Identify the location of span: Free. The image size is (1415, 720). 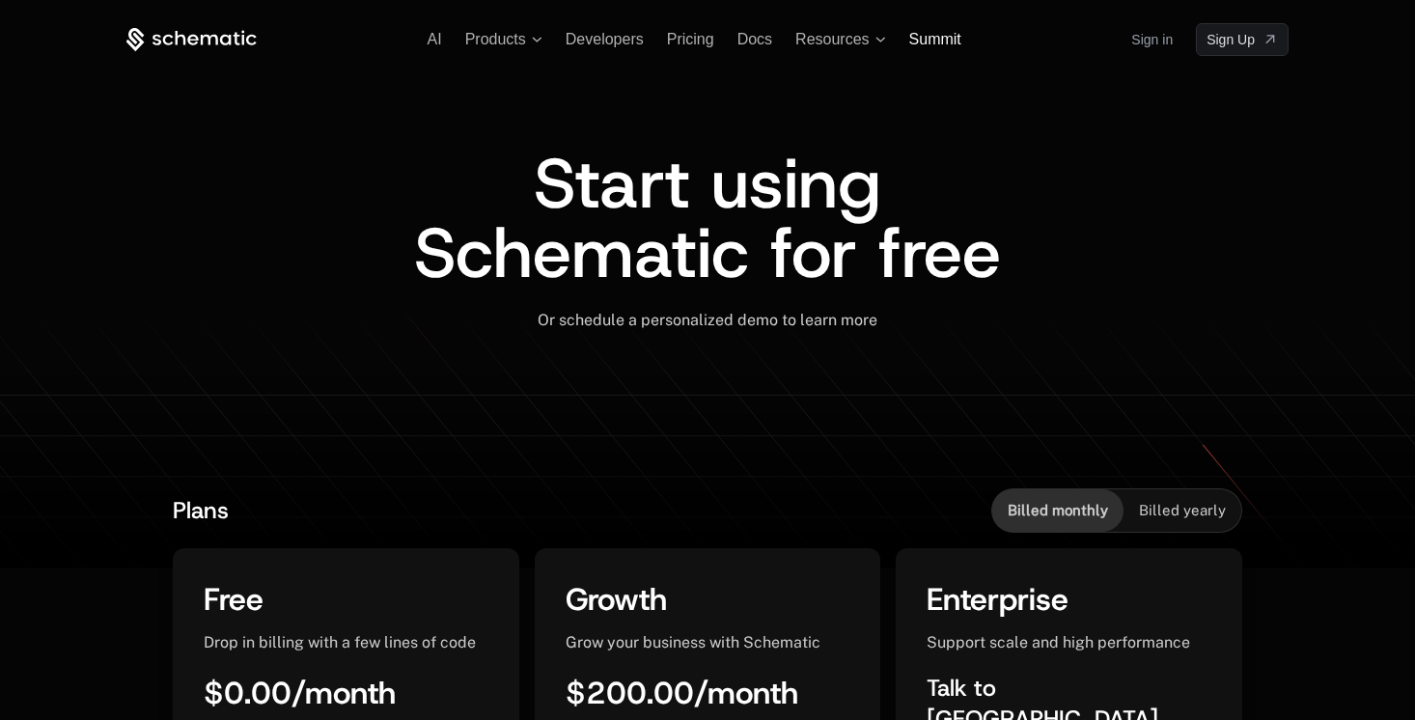
(234, 599).